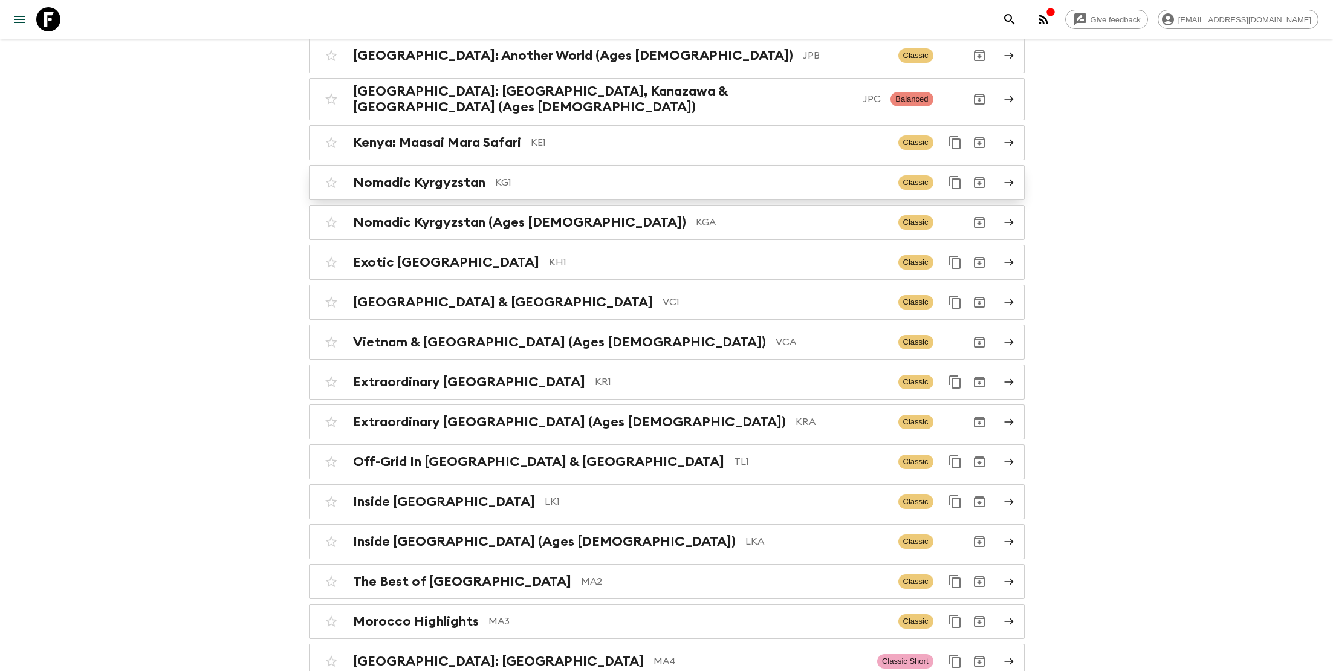 Image resolution: width=1333 pixels, height=671 pixels. I want to click on p: MA2, so click(735, 582).